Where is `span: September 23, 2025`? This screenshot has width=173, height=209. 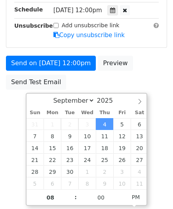 span: September 23, 2025 is located at coordinates (70, 160).